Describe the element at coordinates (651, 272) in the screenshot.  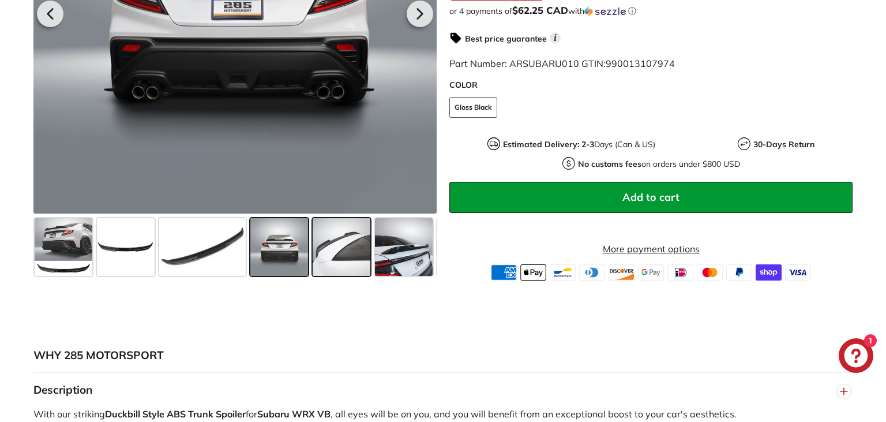
I see `img: google_pay` at that location.